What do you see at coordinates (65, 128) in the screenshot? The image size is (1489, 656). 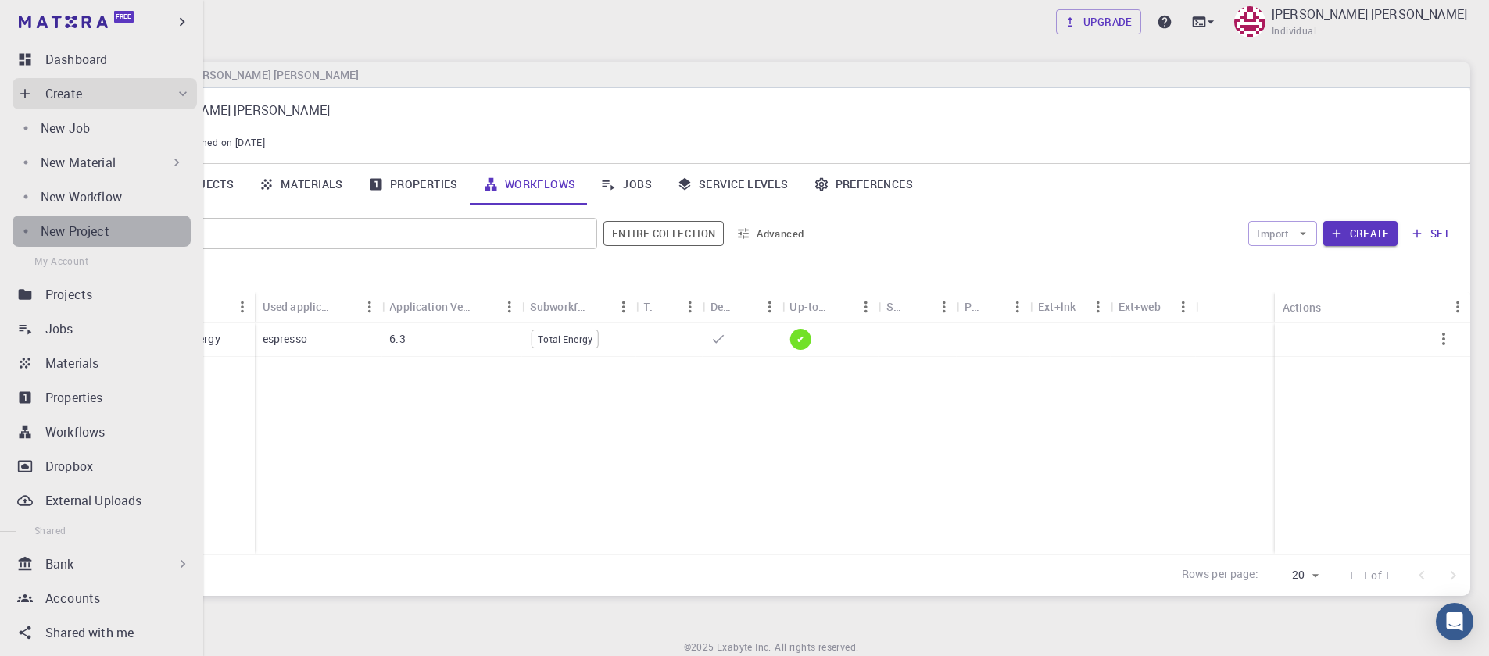 I see `p: New Job` at bounding box center [65, 128].